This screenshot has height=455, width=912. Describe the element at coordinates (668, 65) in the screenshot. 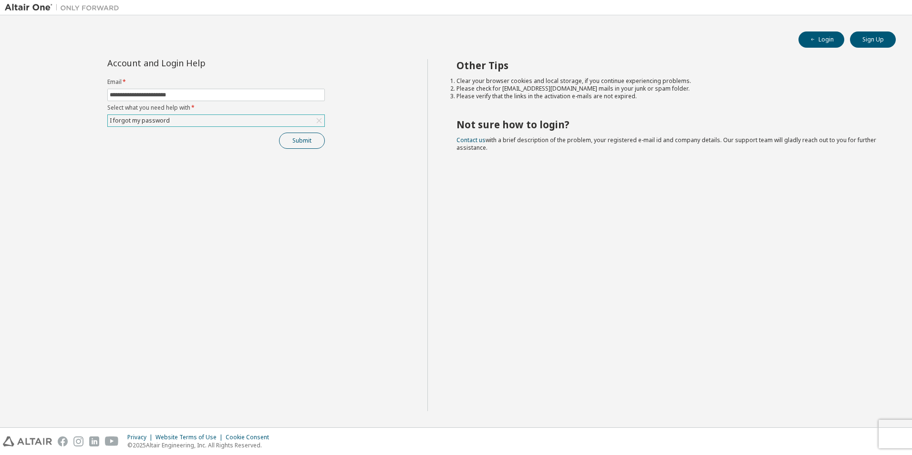

I see `h2: Other Tips` at that location.